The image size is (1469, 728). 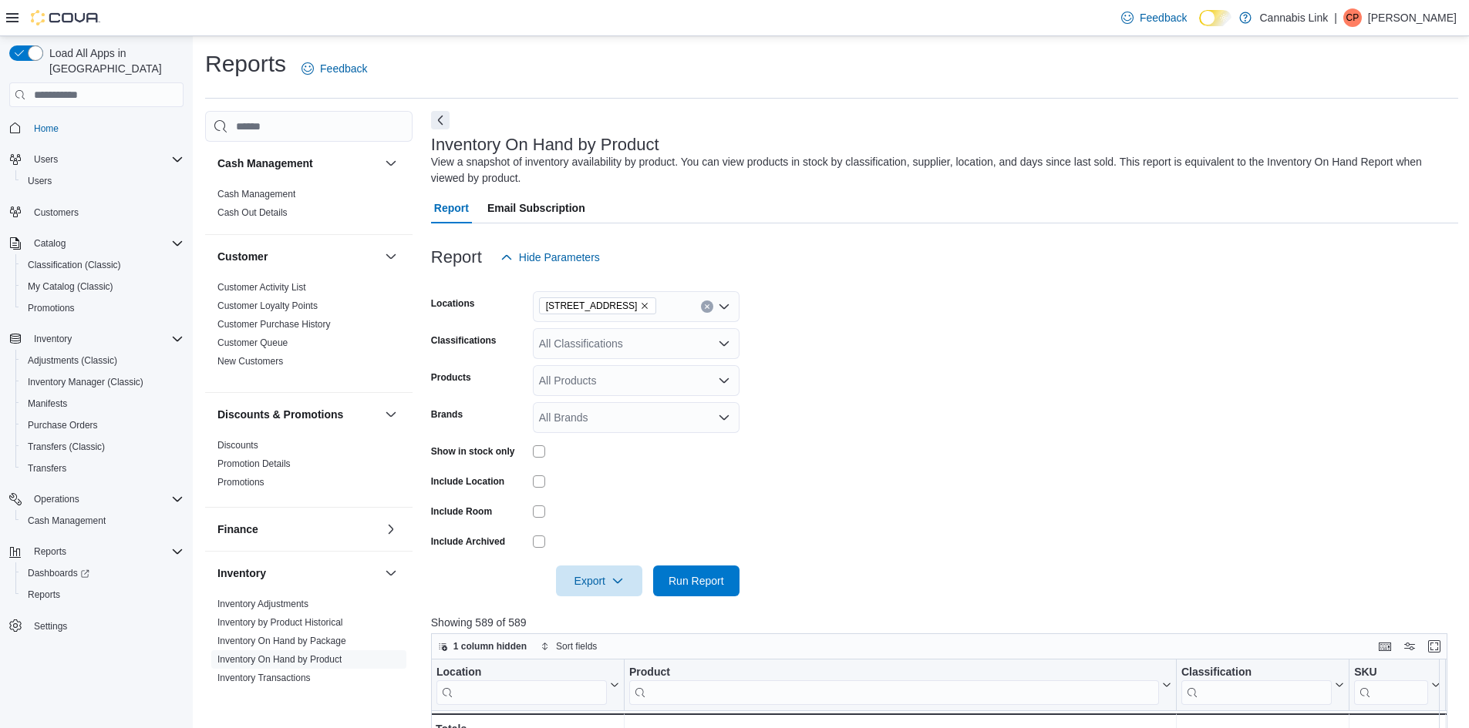 What do you see at coordinates (1391, 673) in the screenshot?
I see `div: SKU` at bounding box center [1391, 673].